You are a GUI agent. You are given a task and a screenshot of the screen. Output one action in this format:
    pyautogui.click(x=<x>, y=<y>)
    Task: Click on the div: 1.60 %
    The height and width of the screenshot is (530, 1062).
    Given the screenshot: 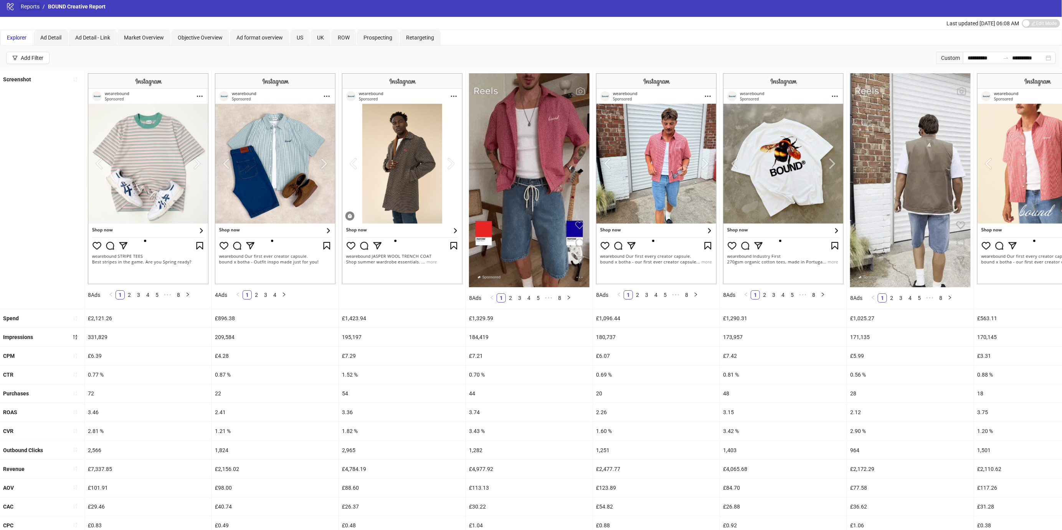 What is the action you would take?
    pyautogui.click(x=656, y=431)
    